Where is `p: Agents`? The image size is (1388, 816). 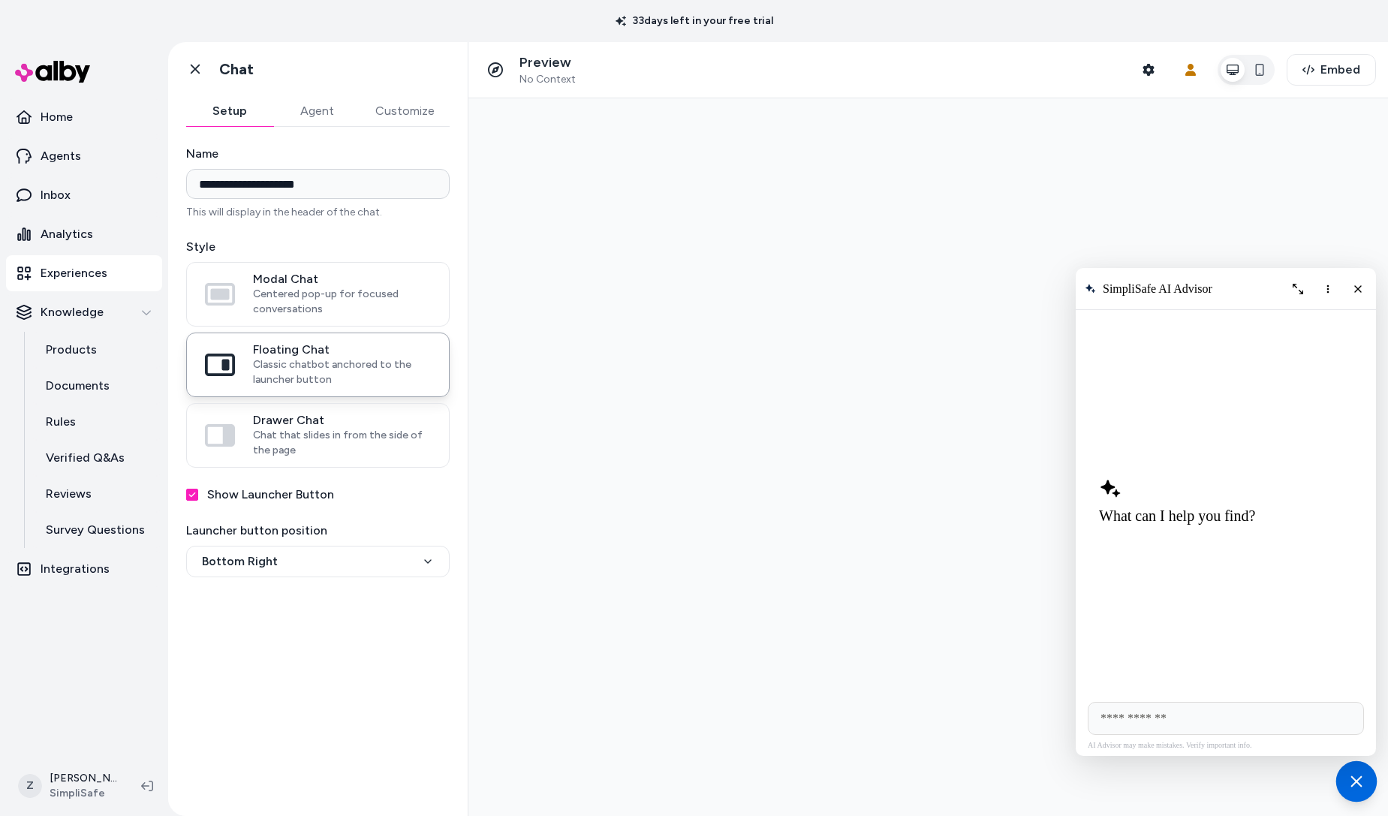
p: Agents is located at coordinates (61, 156).